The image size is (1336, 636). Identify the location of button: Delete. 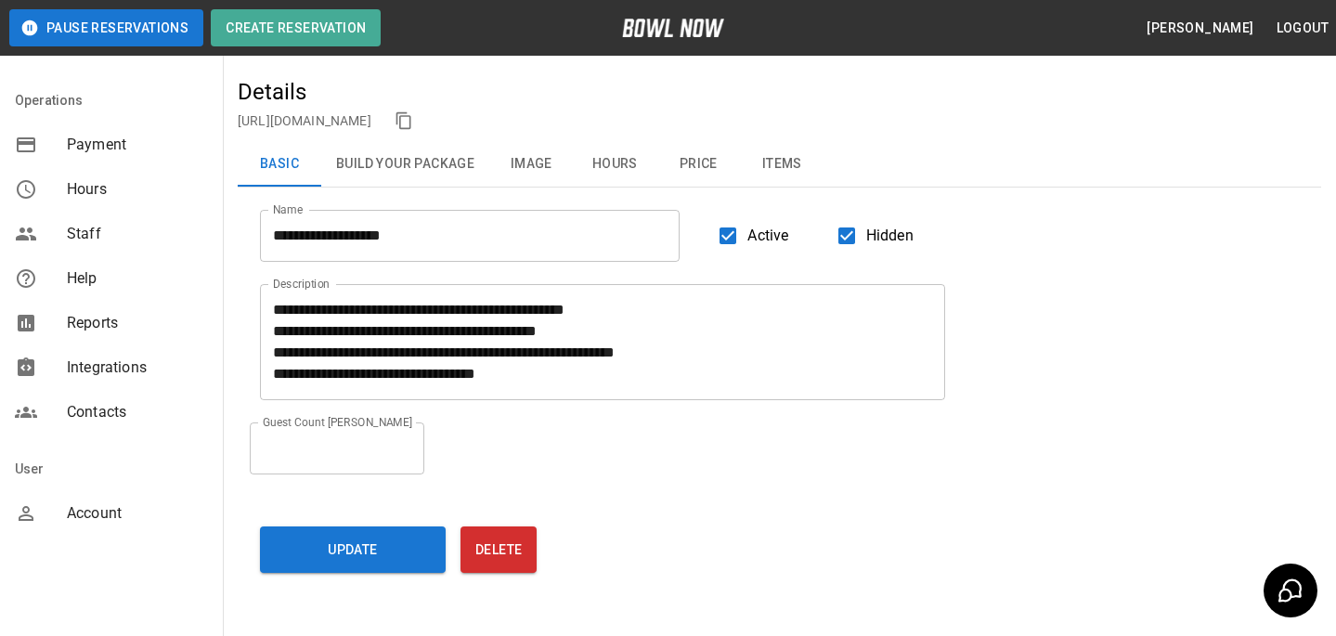
(499, 550).